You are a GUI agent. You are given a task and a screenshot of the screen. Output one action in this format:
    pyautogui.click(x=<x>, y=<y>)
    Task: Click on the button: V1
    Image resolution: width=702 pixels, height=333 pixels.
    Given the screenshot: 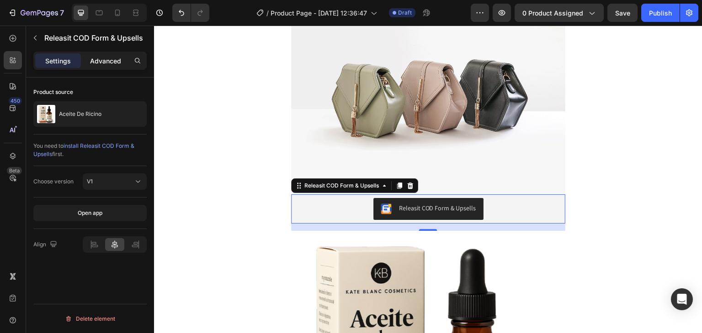 What is the action you would take?
    pyautogui.click(x=115, y=182)
    